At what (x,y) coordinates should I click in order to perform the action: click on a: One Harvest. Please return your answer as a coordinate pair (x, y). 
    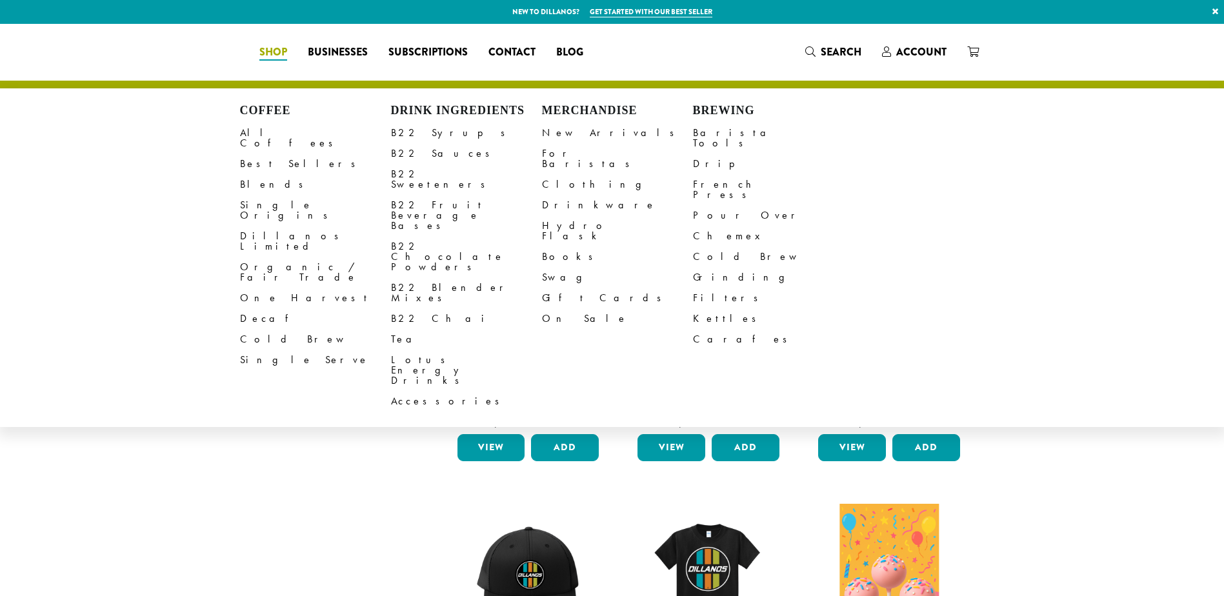
    Looking at the image, I should click on (316, 298).